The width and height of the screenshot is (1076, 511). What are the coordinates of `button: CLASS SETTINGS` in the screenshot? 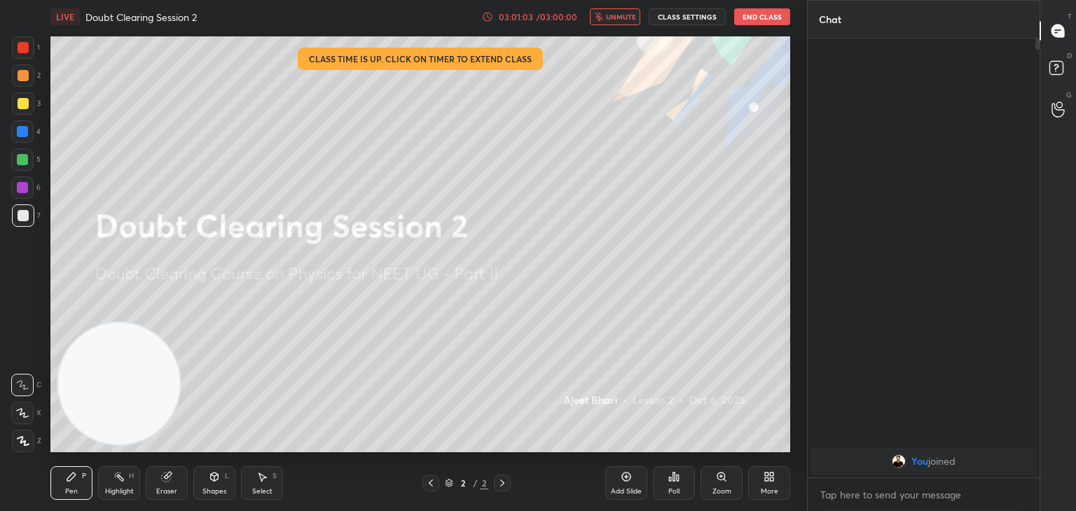 It's located at (687, 17).